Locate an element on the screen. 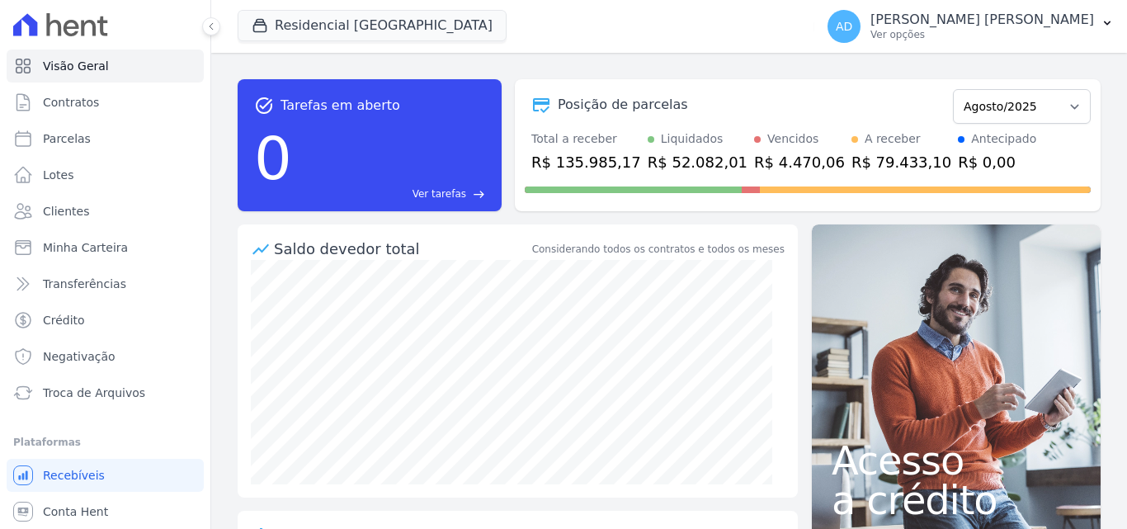  div: R$ 79.433,10 is located at coordinates (901, 162).